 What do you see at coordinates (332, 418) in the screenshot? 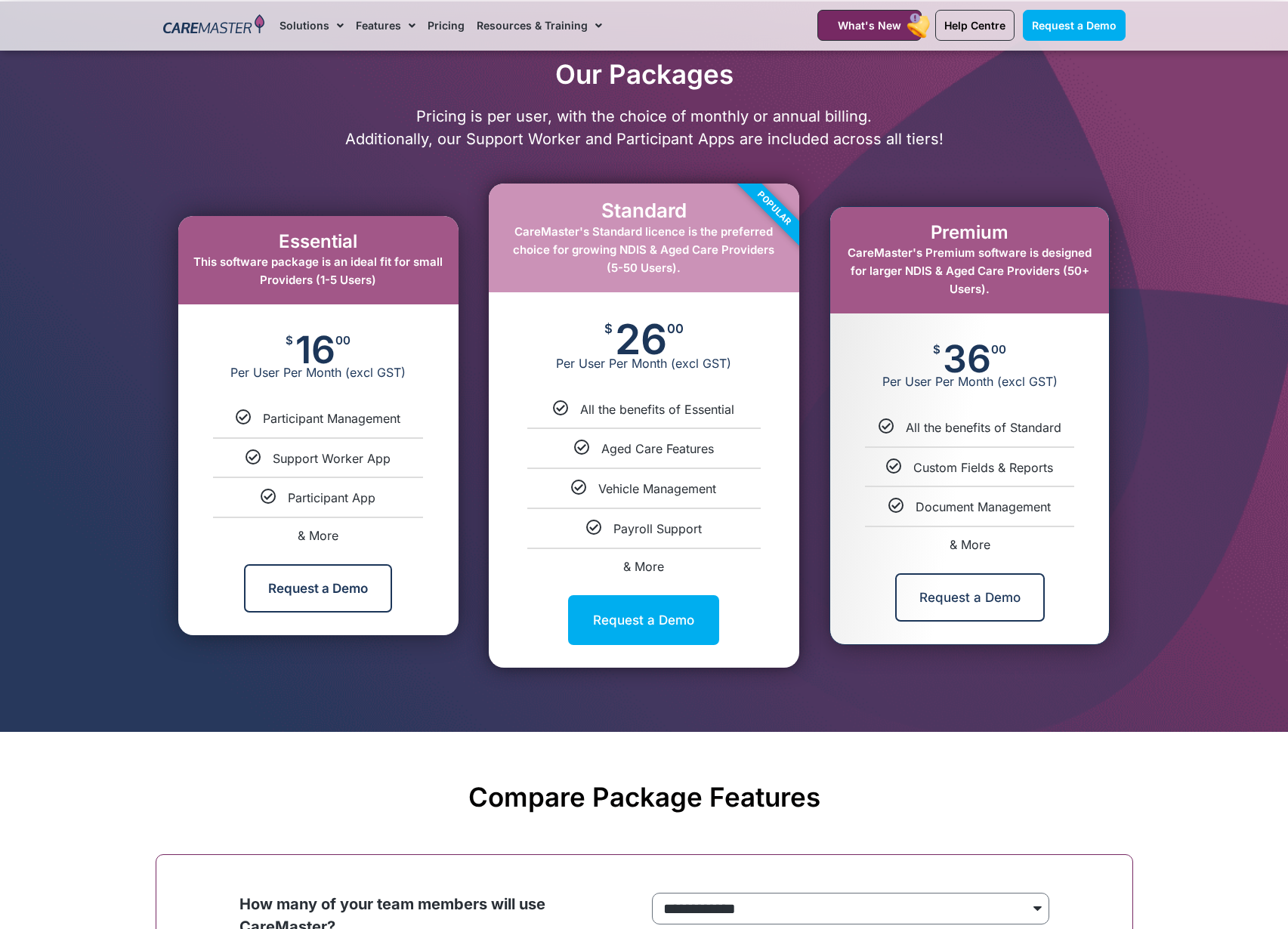
I see `span: Participant Management` at bounding box center [332, 418].